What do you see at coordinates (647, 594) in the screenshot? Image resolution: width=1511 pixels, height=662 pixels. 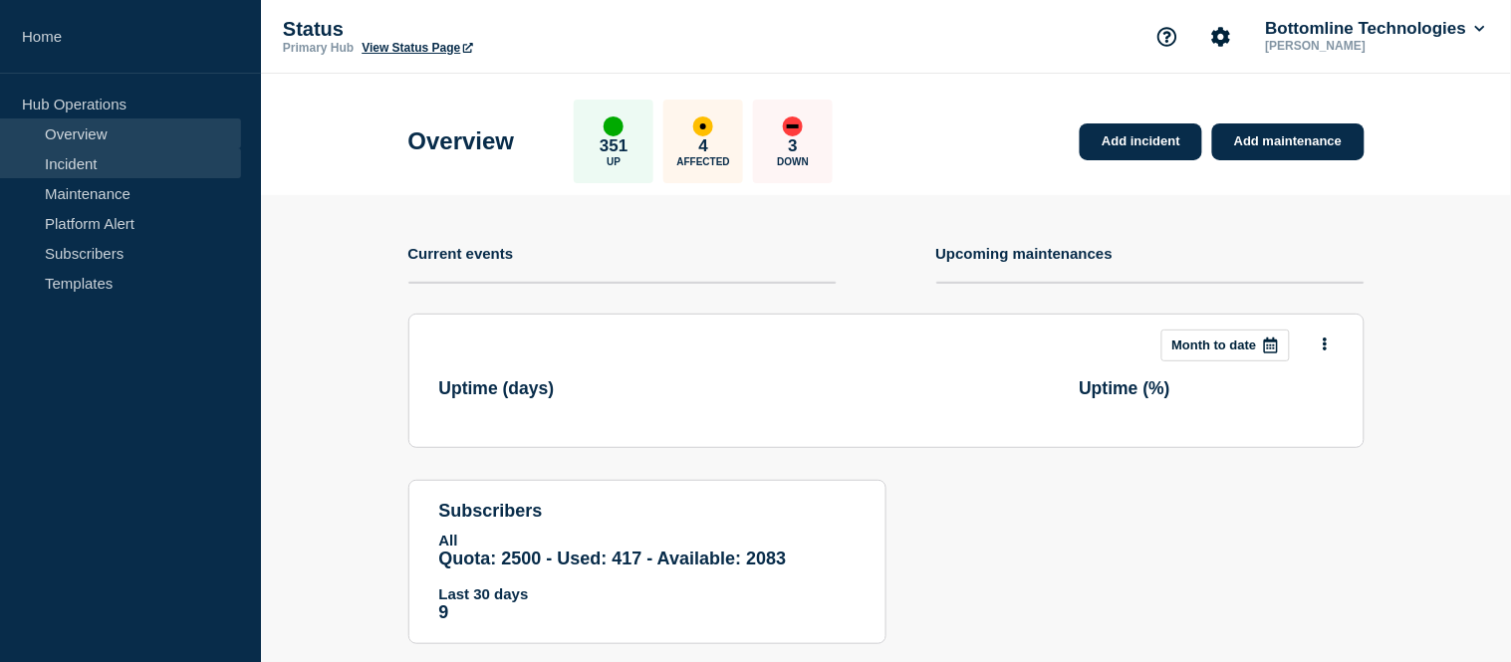 I see `p: Last 30 days` at bounding box center [647, 594].